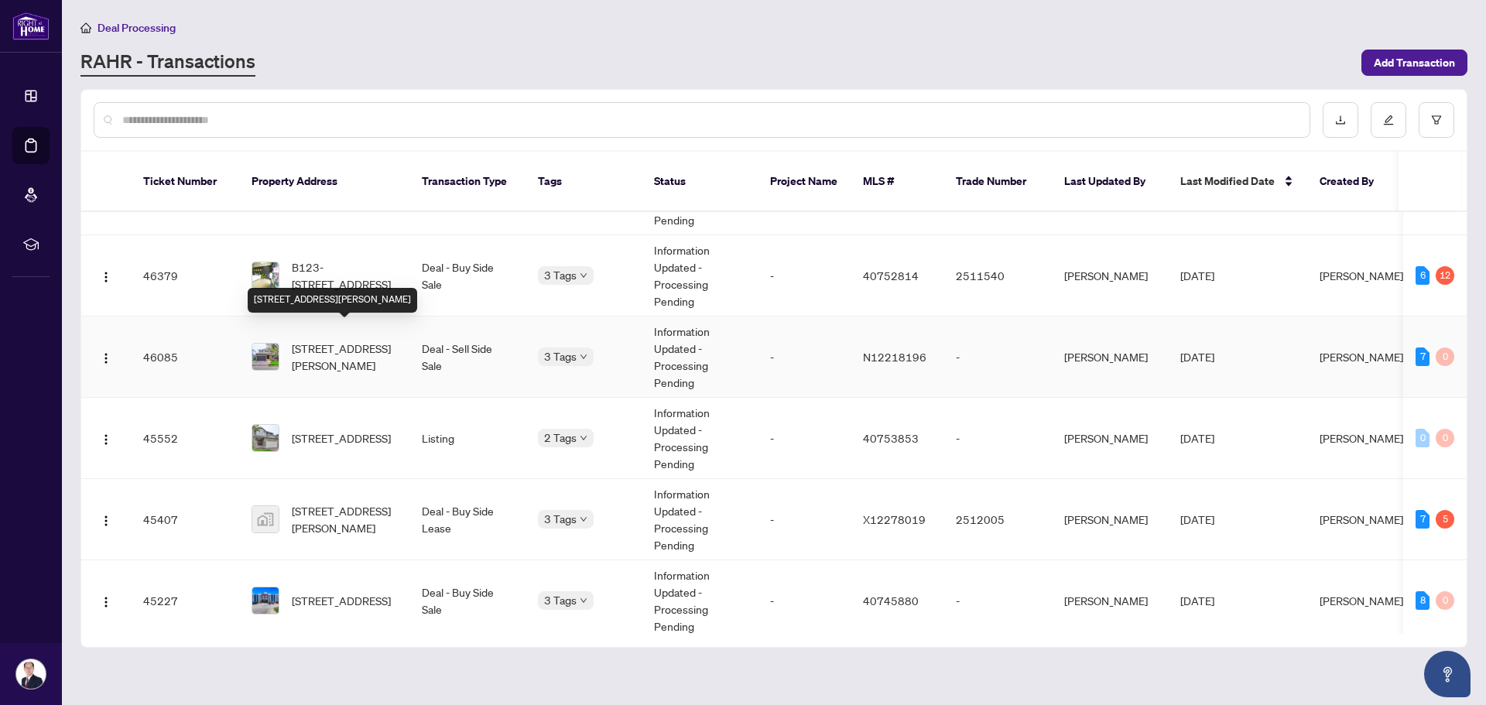 The image size is (1486, 705). I want to click on th: Property Address, so click(324, 182).